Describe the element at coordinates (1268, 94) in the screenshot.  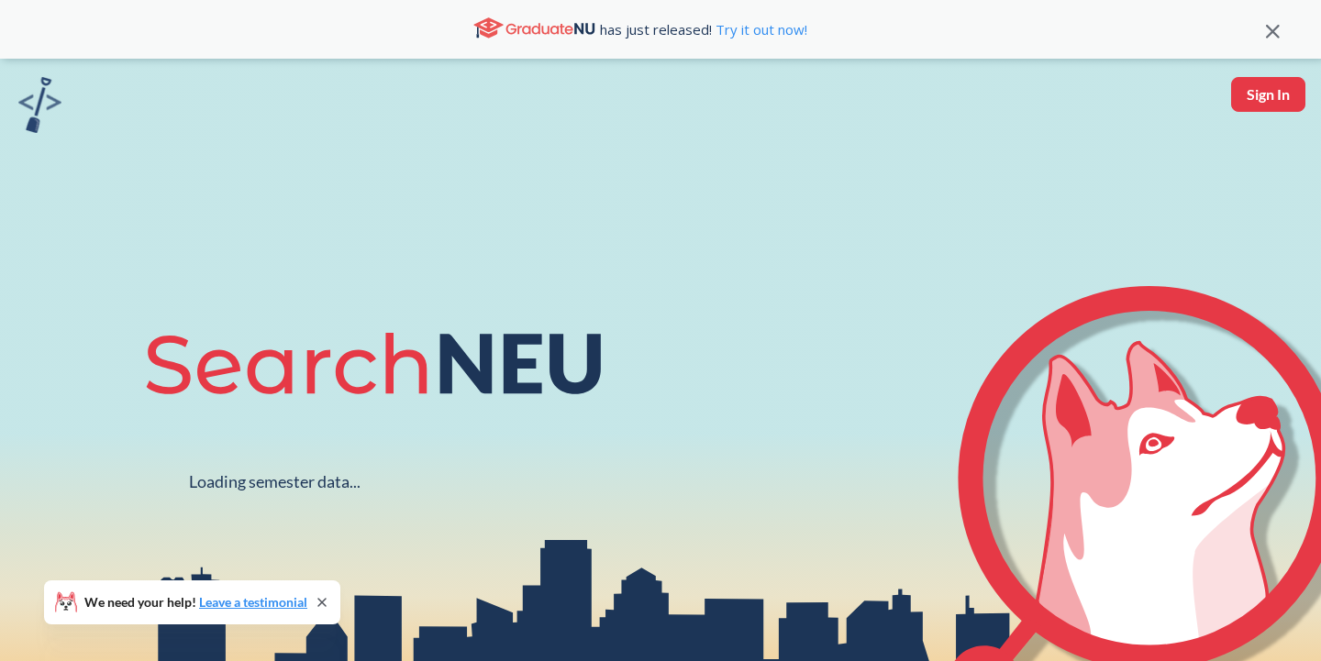
I see `button: Sign In` at that location.